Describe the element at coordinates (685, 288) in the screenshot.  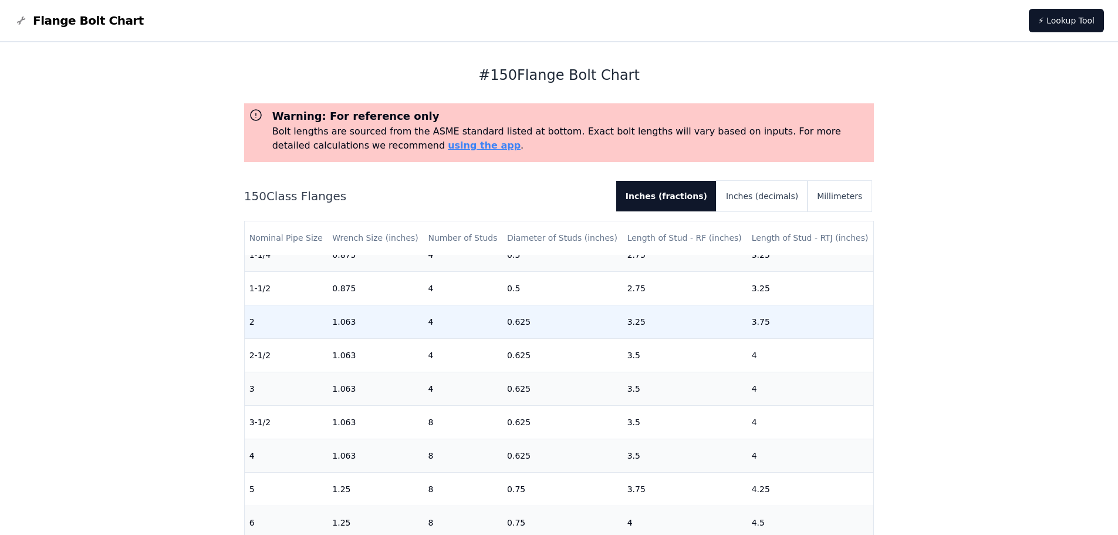
I see `td: 2.75` at that location.